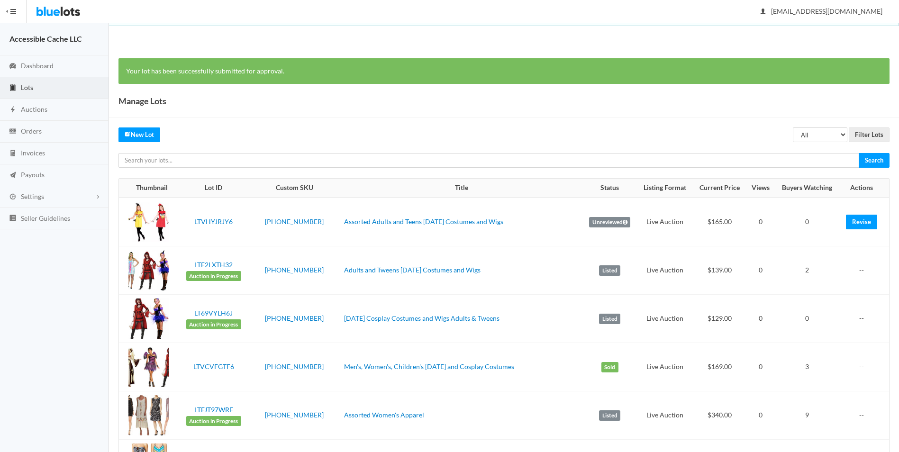 This screenshot has height=452, width=899. What do you see at coordinates (807, 416) in the screenshot?
I see `td: 9` at bounding box center [807, 416].